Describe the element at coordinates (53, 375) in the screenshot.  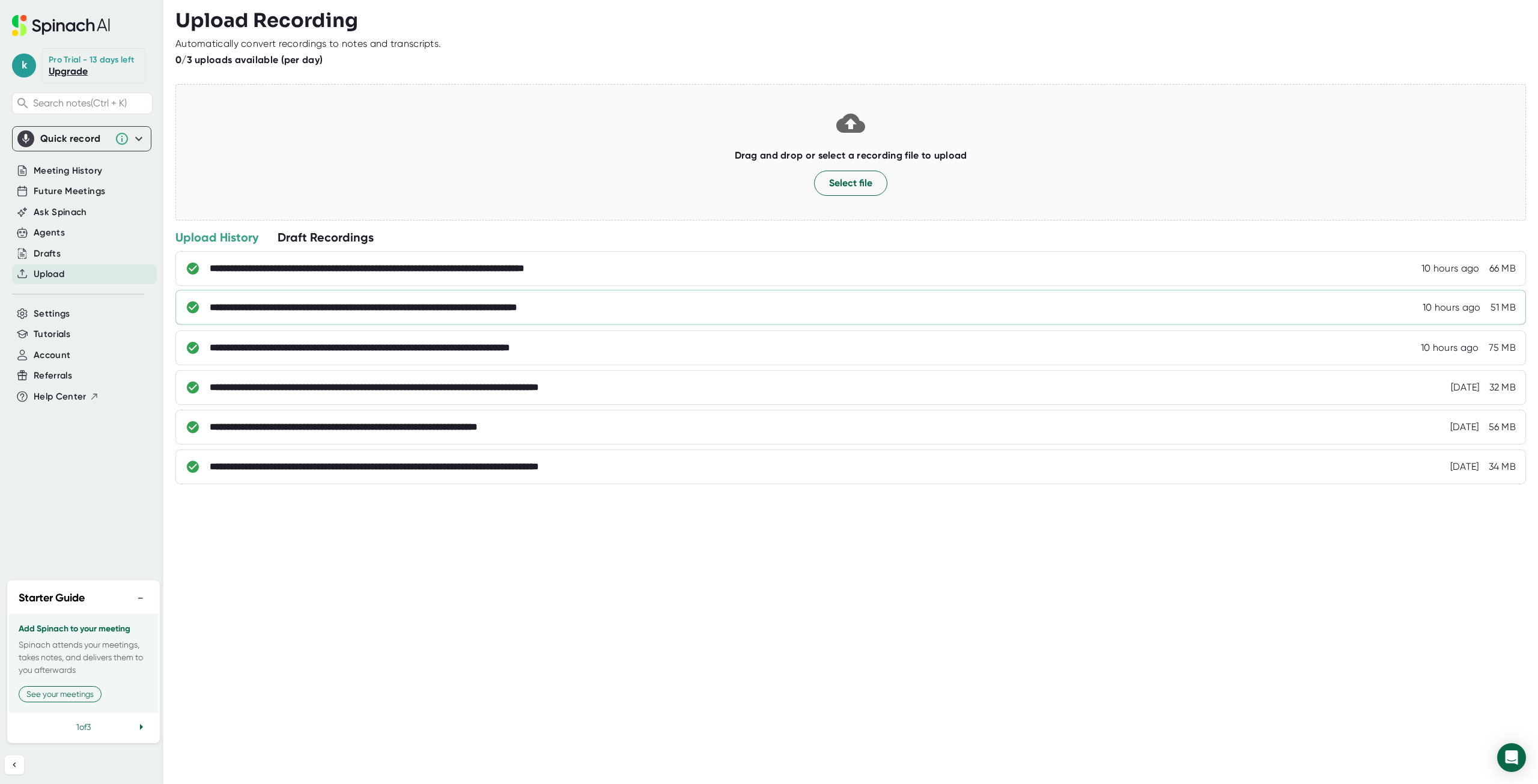
I see `button: Referrals` at that location.